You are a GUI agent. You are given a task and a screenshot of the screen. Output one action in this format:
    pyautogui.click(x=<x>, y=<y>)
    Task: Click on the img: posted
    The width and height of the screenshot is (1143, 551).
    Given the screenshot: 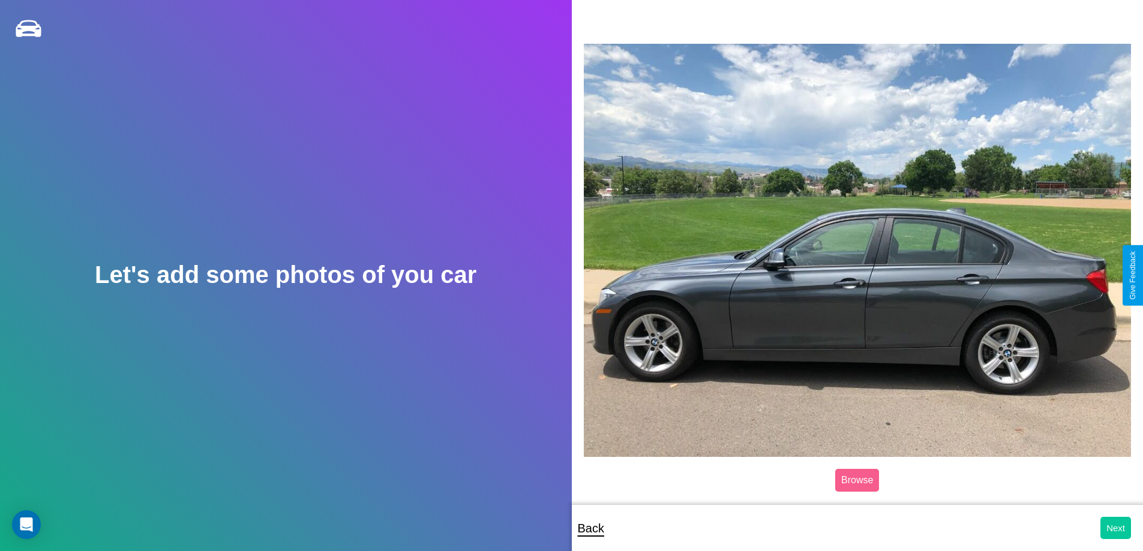 What is the action you would take?
    pyautogui.click(x=858, y=250)
    